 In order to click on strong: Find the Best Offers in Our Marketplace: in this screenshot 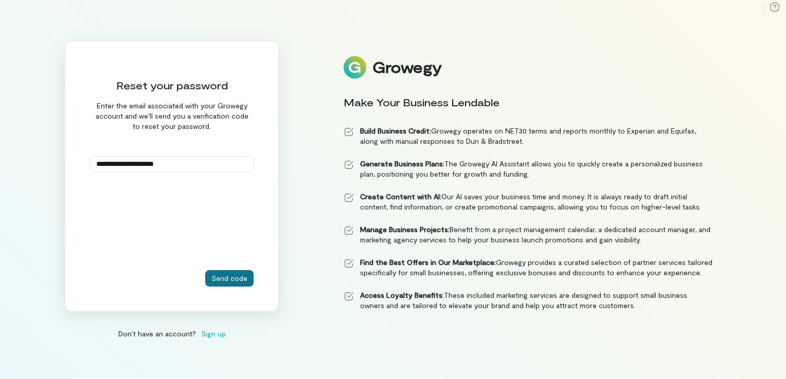, I will do `click(428, 262)`.